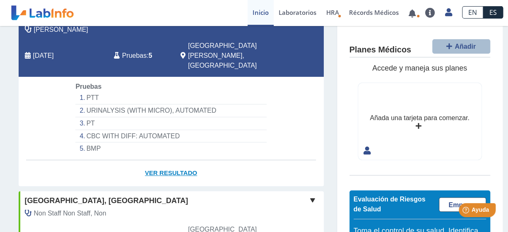 The height and width of the screenshot is (232, 508). What do you see at coordinates (419, 68) in the screenshot?
I see `span: Accede y maneja sus planes` at bounding box center [419, 68].